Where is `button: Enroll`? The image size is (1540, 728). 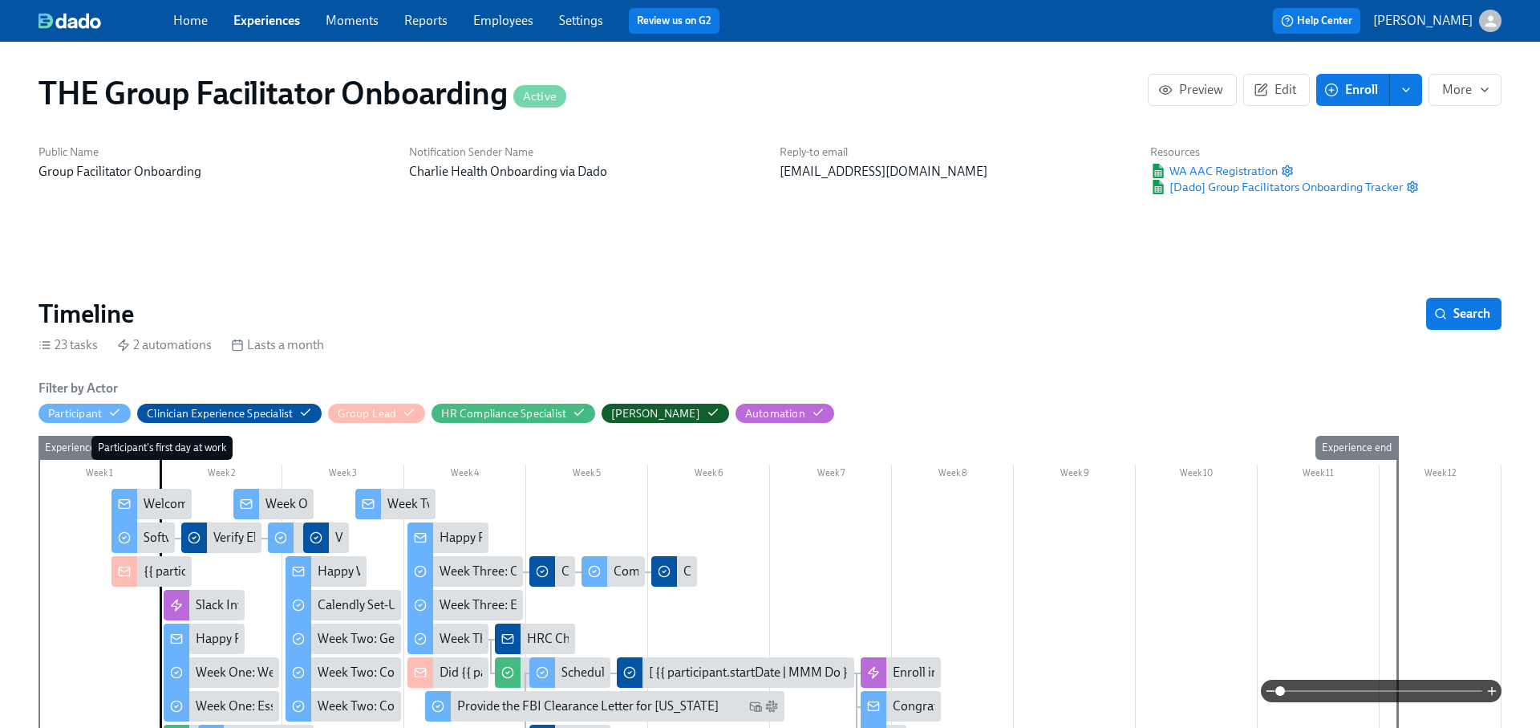
button: Enroll is located at coordinates (1353, 90).